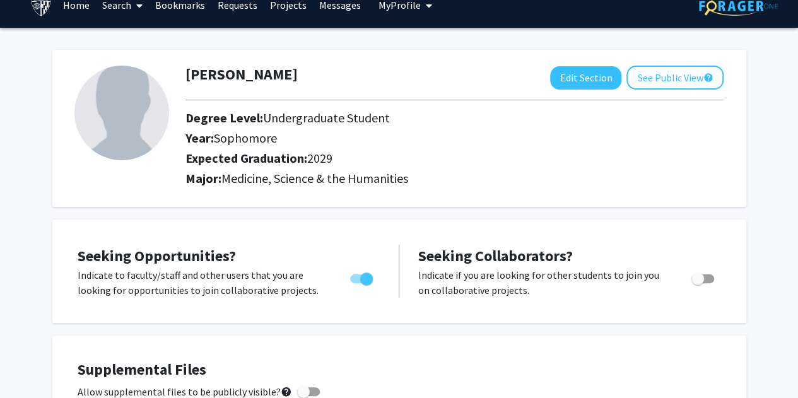  I want to click on h2: Degree Level:, so click(426, 118).